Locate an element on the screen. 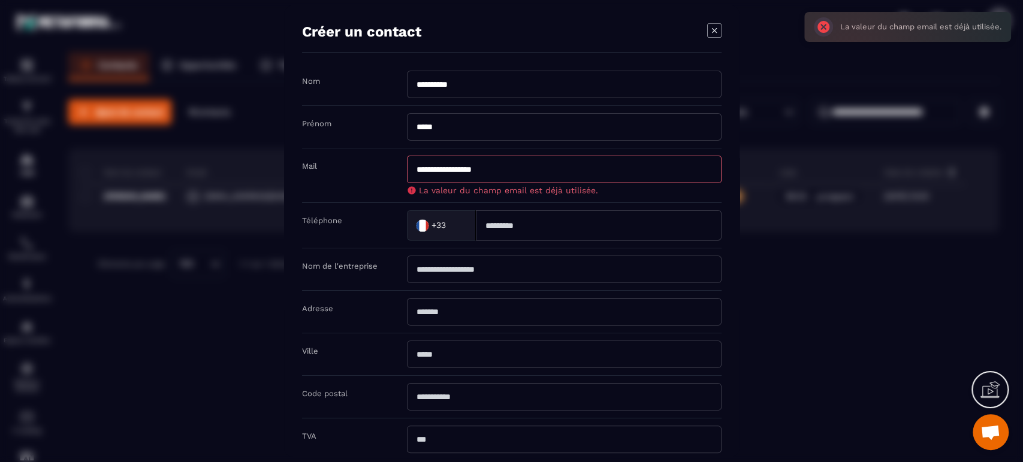  label: Nom is located at coordinates (311, 81).